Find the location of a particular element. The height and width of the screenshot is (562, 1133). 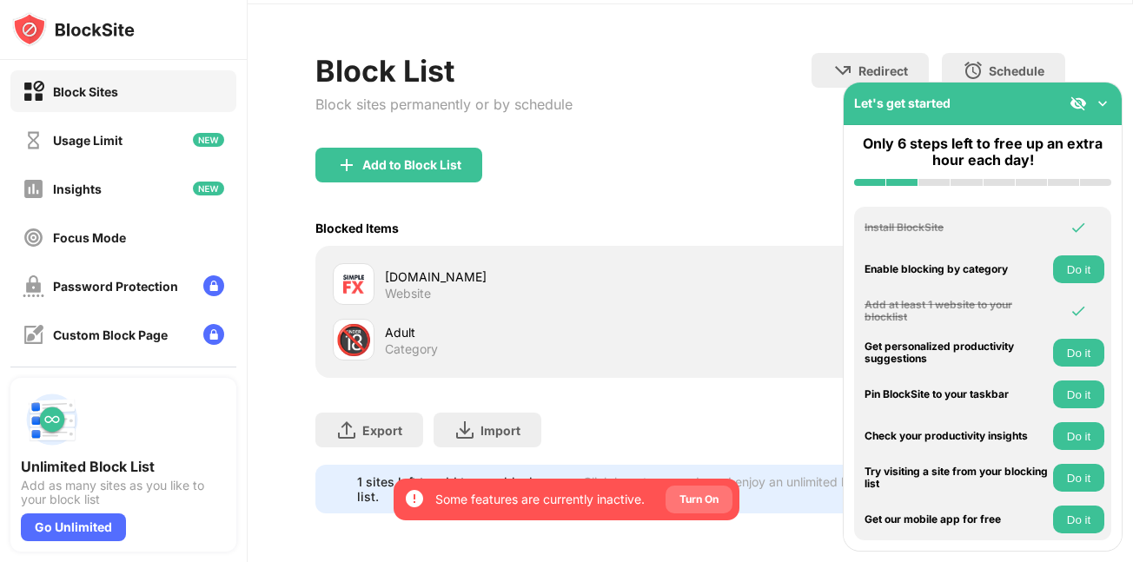

div: Pin BlockSite to your taskbar is located at coordinates (957, 395).